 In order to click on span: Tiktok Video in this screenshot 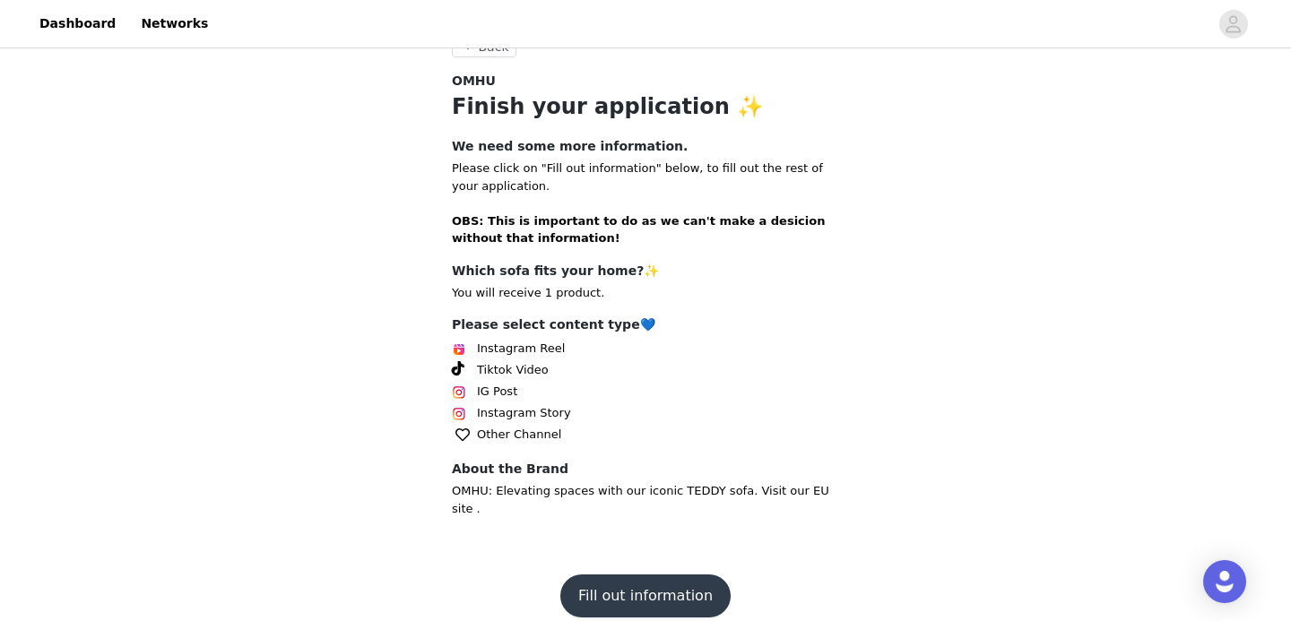, I will do `click(513, 370)`.